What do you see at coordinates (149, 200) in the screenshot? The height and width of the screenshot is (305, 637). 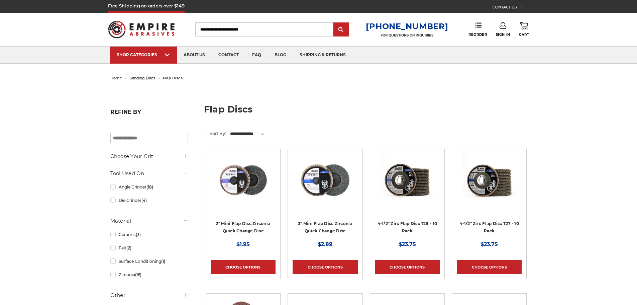 I see `a: Die Grinder(4)` at bounding box center [149, 200].